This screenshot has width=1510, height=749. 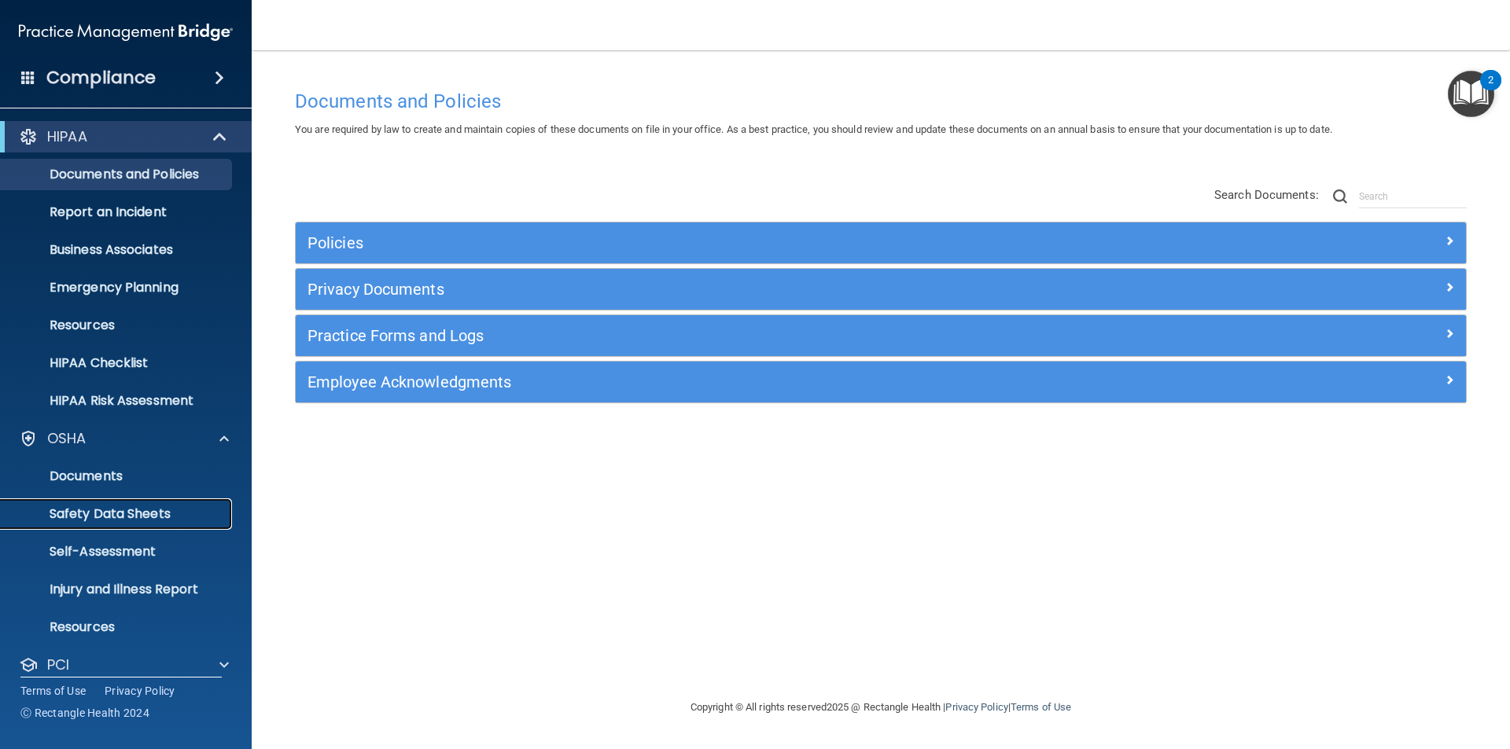 I want to click on p: Emergency Planning, so click(x=117, y=288).